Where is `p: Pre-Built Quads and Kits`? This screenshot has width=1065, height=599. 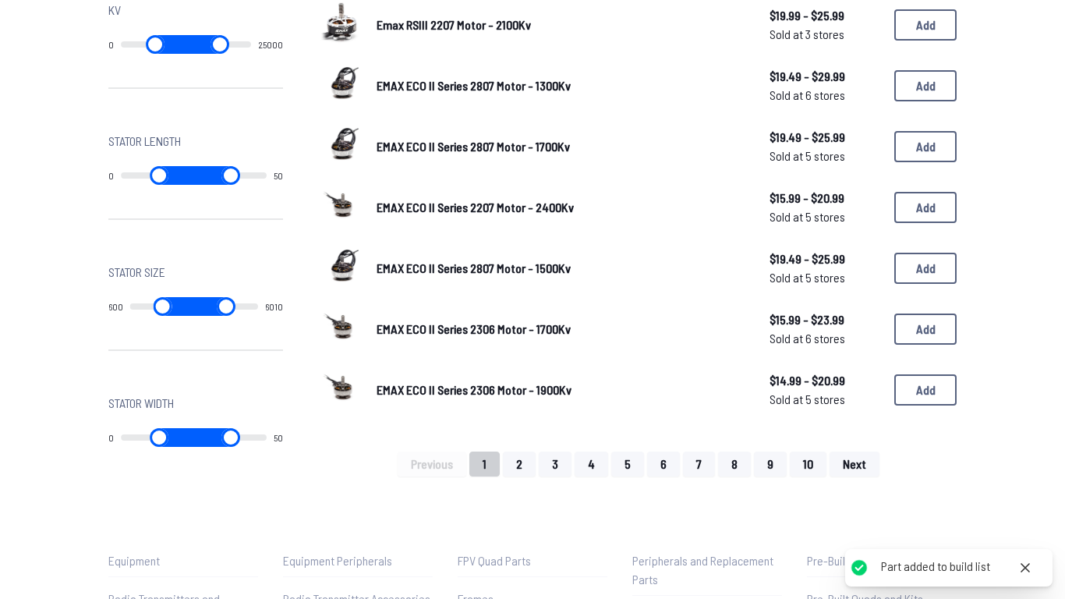
p: Pre-Built Quads and Kits is located at coordinates (882, 561).